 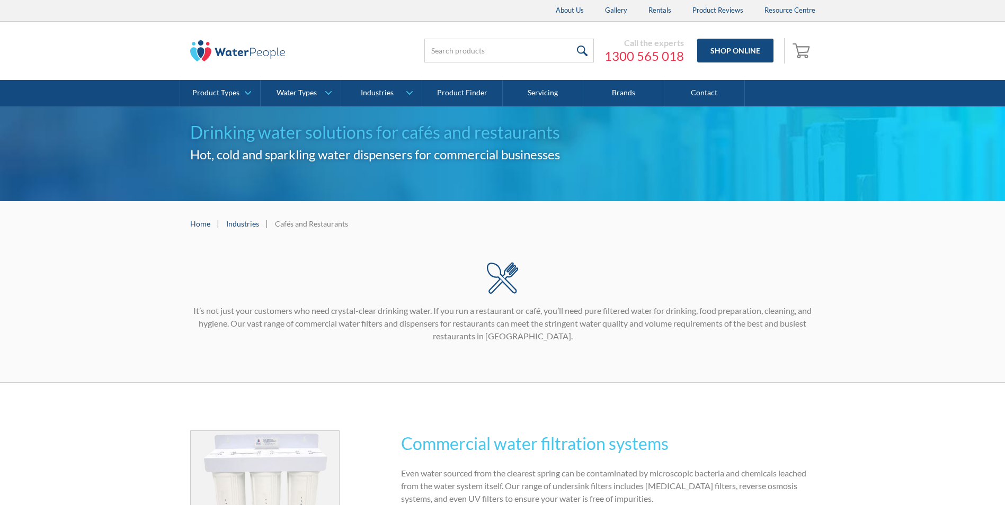 I want to click on a: 1300 565 018, so click(x=644, y=56).